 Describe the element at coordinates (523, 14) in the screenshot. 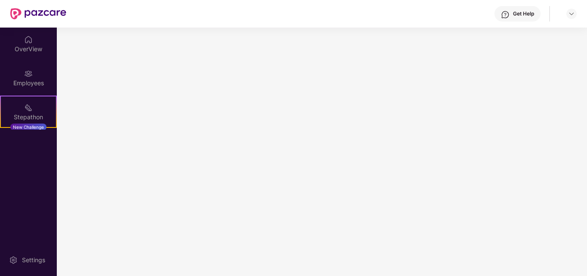

I see `div: Get Help` at that location.